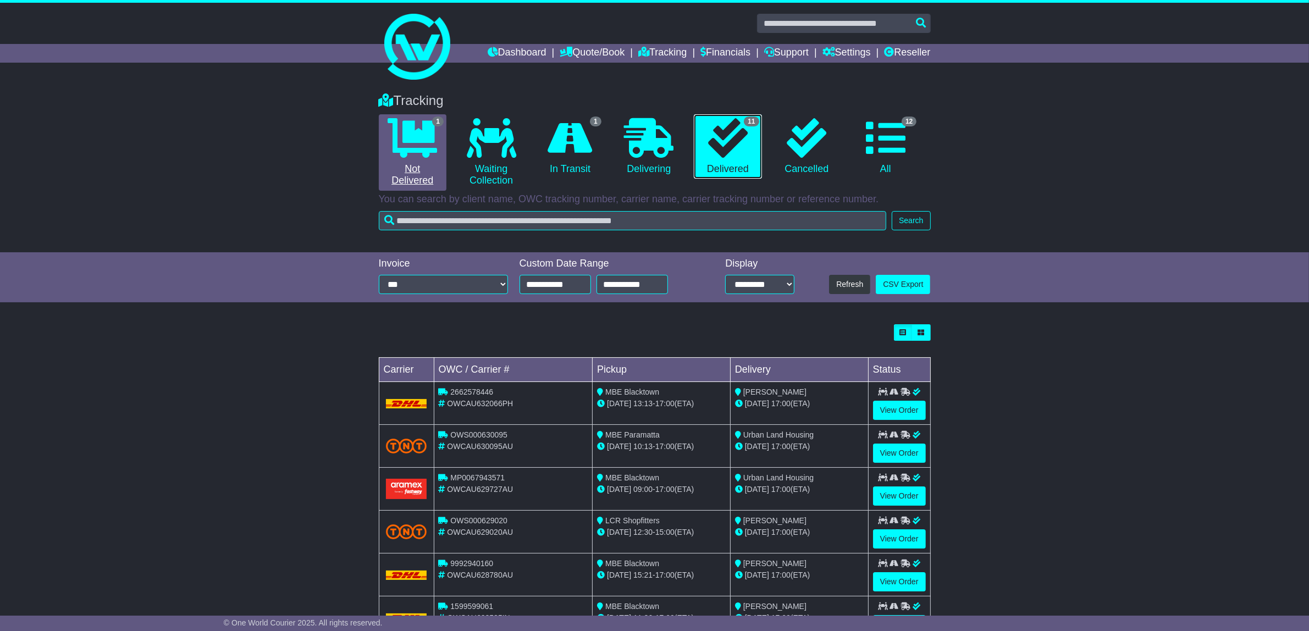 This screenshot has width=1309, height=631. What do you see at coordinates (592, 53) in the screenshot?
I see `a: Quote/Book` at bounding box center [592, 53].